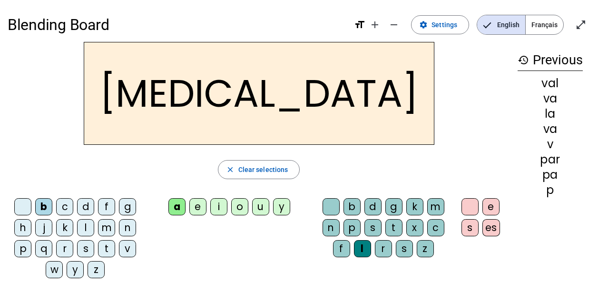 This screenshot has width=598, height=283. Describe the element at coordinates (520, 25) in the screenshot. I see `mat-button-toggle-group: Language selection` at that location.